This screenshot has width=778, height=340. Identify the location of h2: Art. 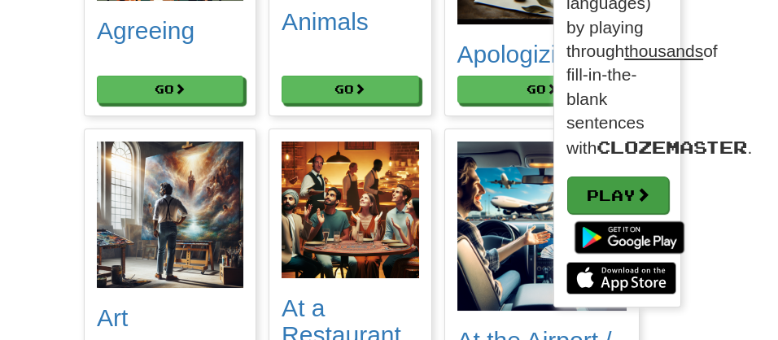
(170, 317).